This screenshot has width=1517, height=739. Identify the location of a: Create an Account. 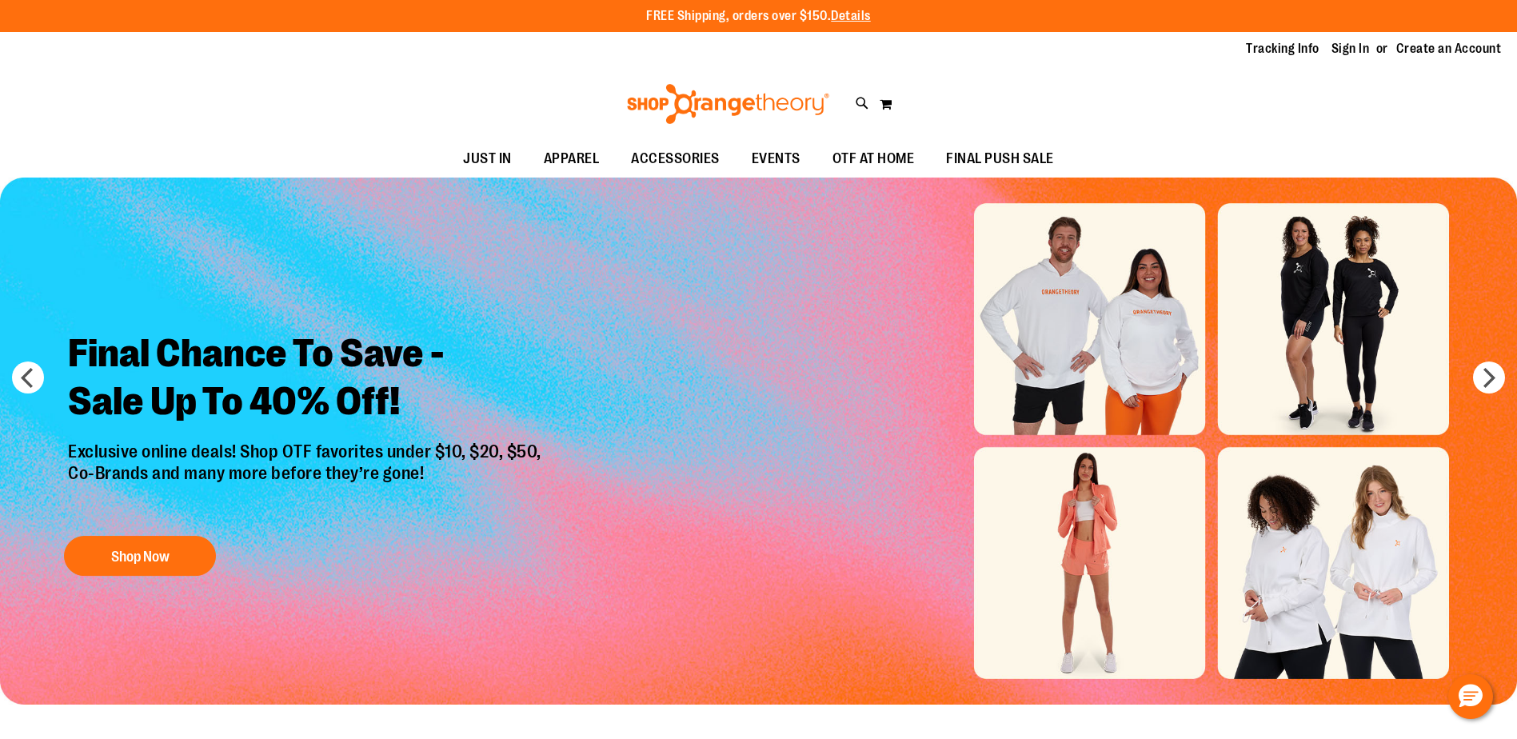
(1449, 49).